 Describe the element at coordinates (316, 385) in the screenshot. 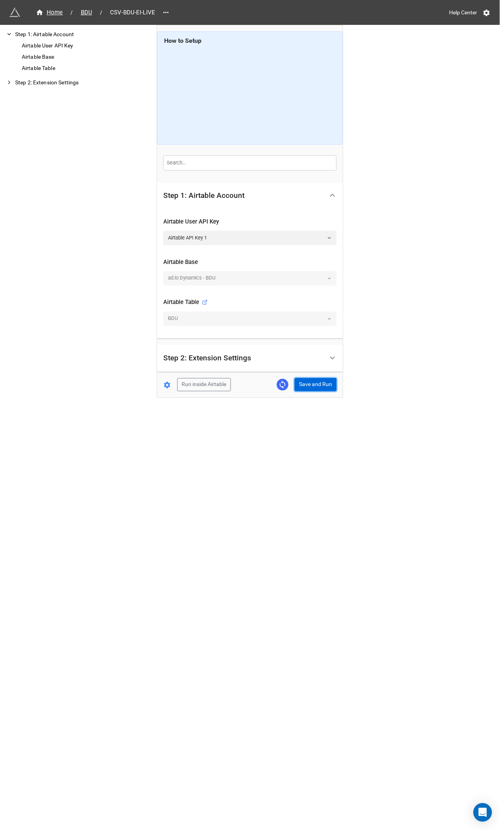

I see `button: Save and Run` at that location.